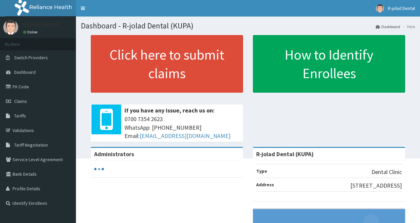 This screenshot has width=420, height=223. I want to click on a: Online, so click(31, 32).